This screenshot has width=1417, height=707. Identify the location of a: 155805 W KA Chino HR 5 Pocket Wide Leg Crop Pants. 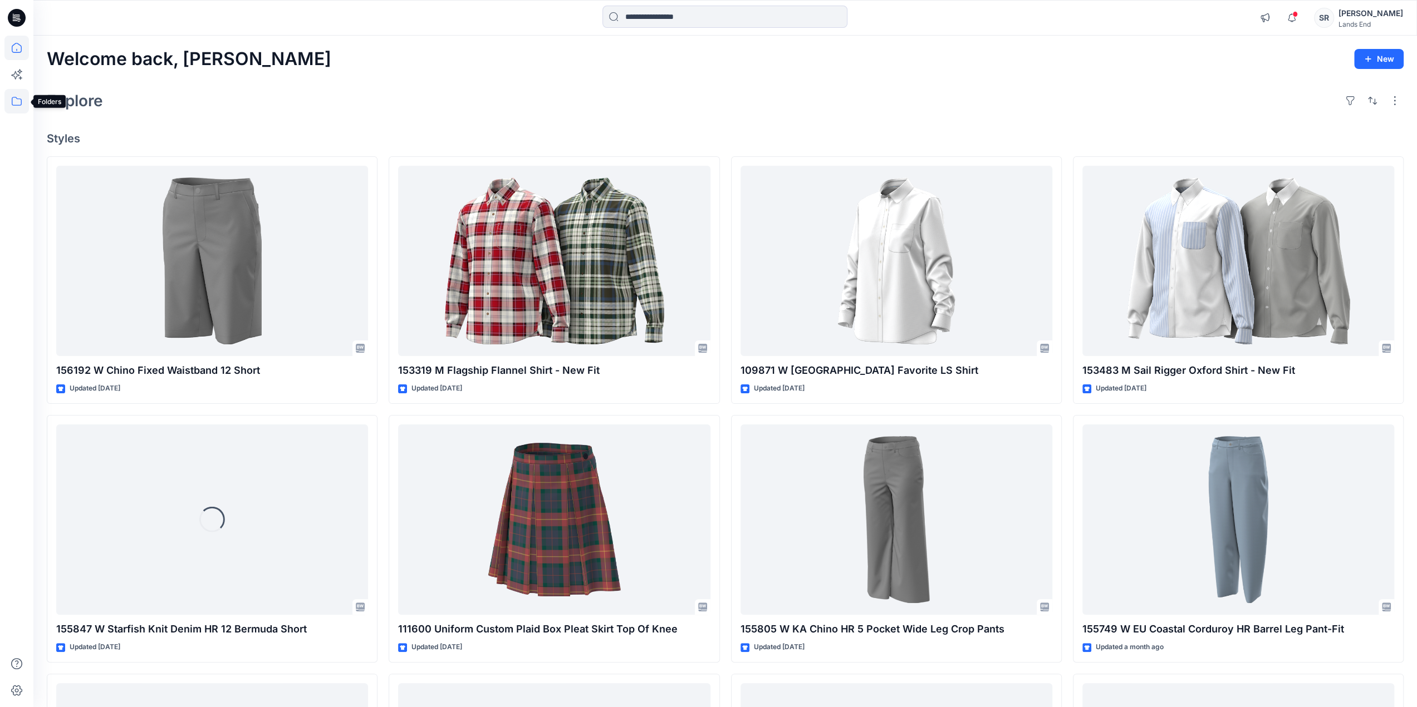
(896, 520).